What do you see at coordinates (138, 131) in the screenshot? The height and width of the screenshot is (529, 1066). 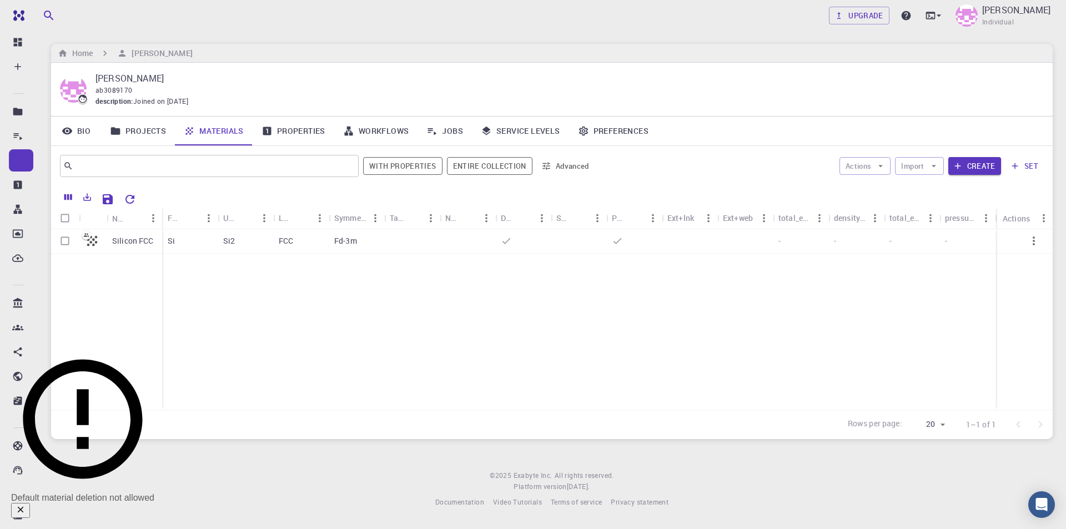 I see `a: Projects` at bounding box center [138, 131].